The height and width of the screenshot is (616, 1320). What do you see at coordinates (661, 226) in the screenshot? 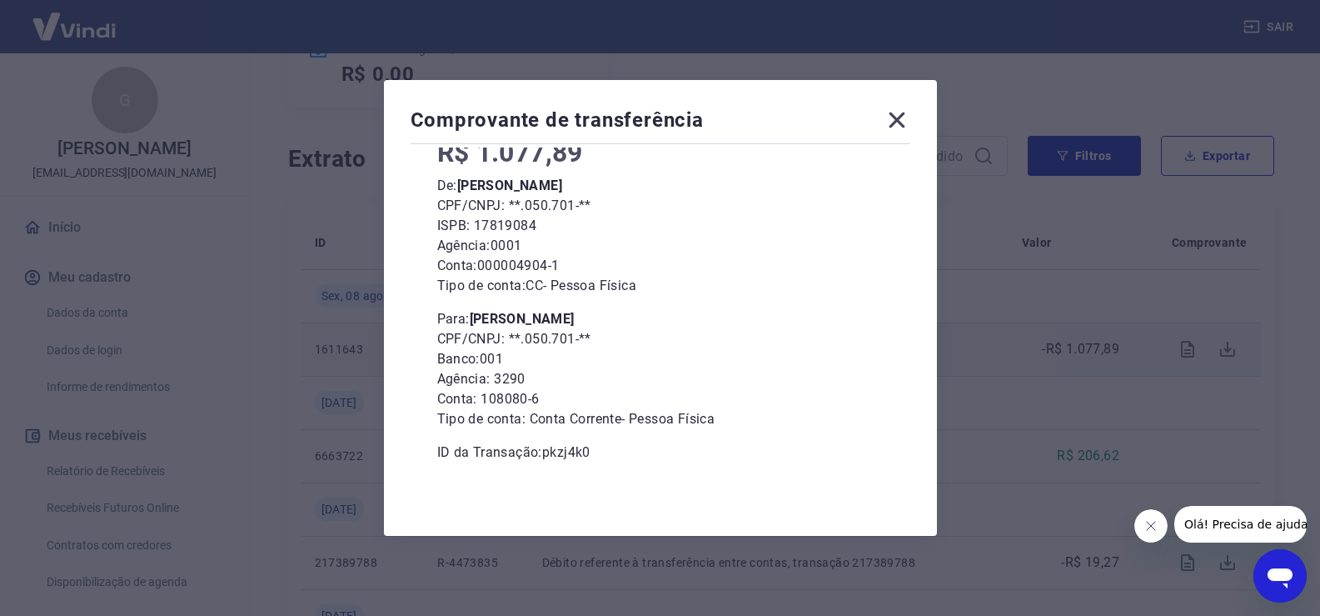
I see `p: ISPB: 17819084` at bounding box center [661, 226].